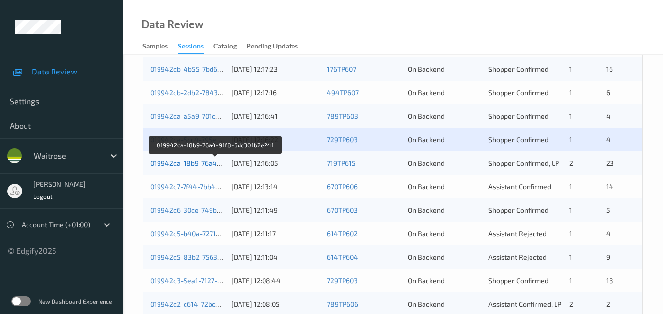 The width and height of the screenshot is (663, 314). Describe the element at coordinates (216, 304) in the screenshot. I see `a: 019942c2-c614-72bc-b69a-31617ad8548e` at that location.